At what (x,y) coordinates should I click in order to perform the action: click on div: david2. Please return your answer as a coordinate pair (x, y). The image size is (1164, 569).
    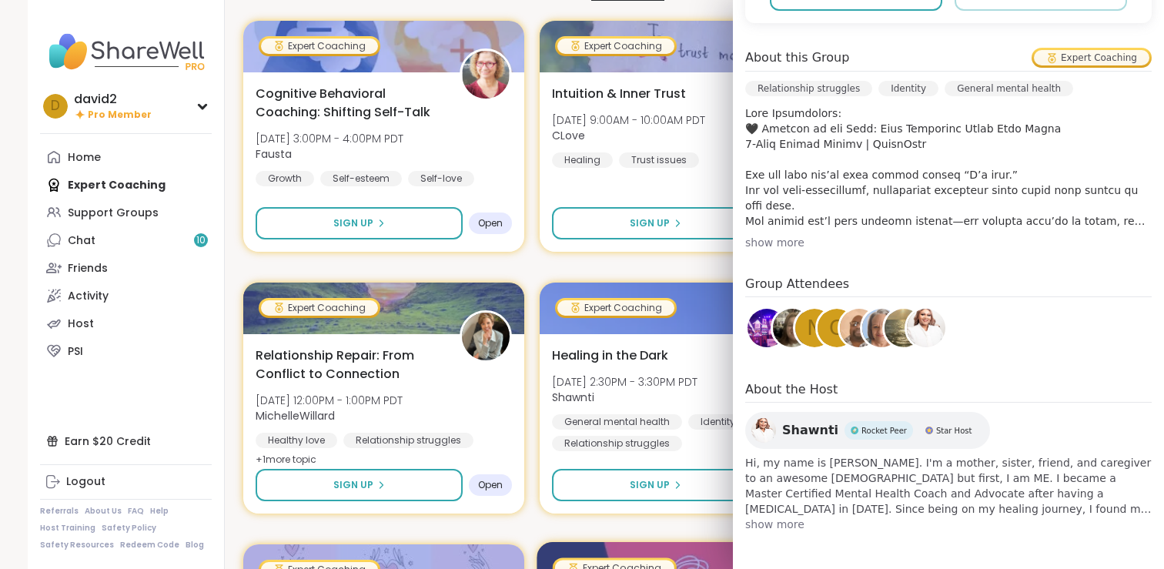
    Looking at the image, I should click on (112, 99).